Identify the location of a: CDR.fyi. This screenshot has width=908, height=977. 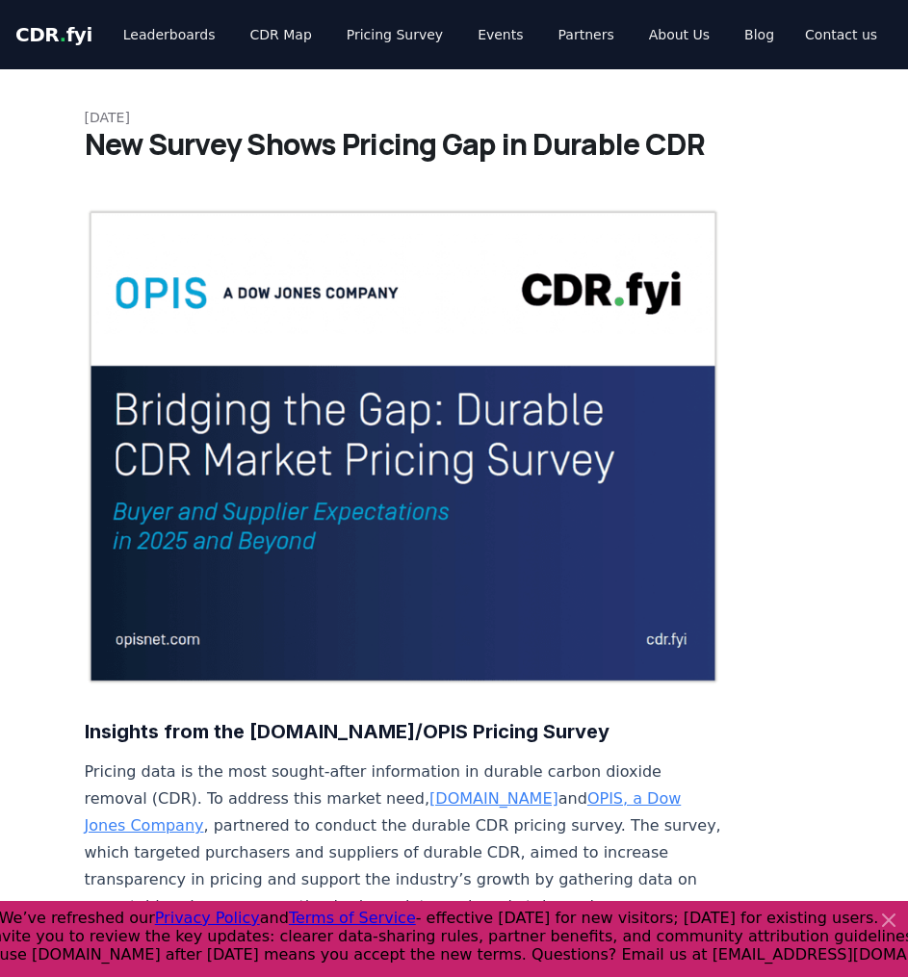
(54, 35).